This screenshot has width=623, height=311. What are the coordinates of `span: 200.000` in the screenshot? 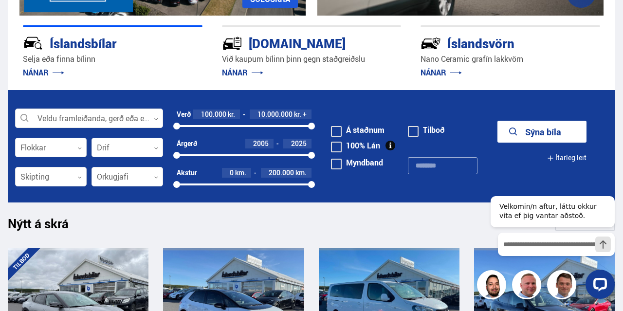 It's located at (281, 172).